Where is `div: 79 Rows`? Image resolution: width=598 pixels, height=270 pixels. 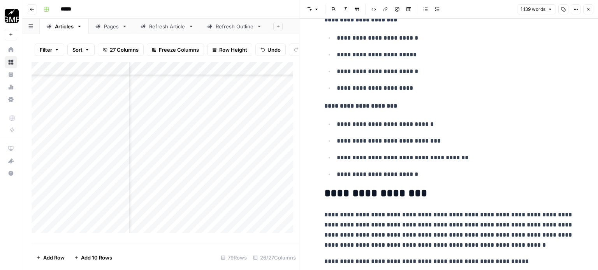
div: 79 Rows is located at coordinates (234, 258).